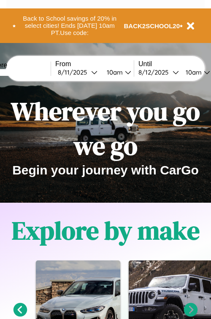  I want to click on h1: Explore by make, so click(105, 231).